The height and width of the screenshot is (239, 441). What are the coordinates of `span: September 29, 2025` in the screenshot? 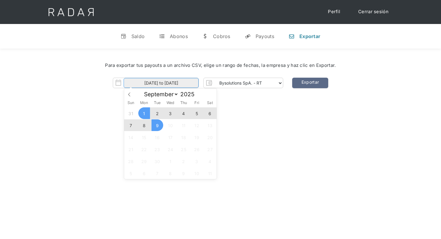 It's located at (144, 161).